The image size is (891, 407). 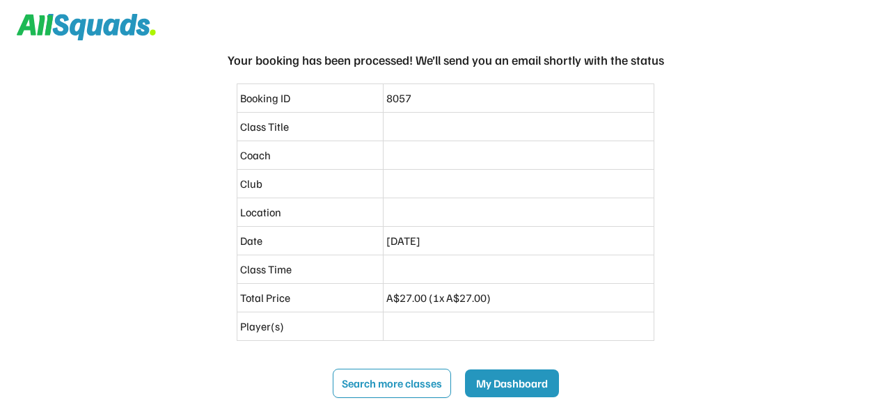 What do you see at coordinates (310, 269) in the screenshot?
I see `div: Class Time` at bounding box center [310, 269].